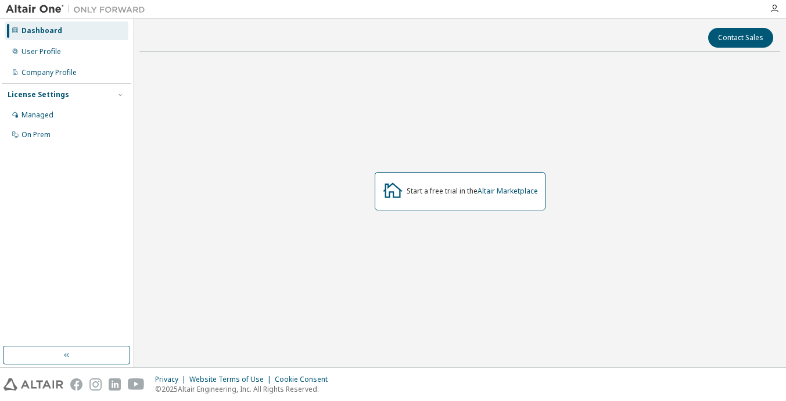 Image resolution: width=786 pixels, height=401 pixels. I want to click on div: Company Profile, so click(49, 73).